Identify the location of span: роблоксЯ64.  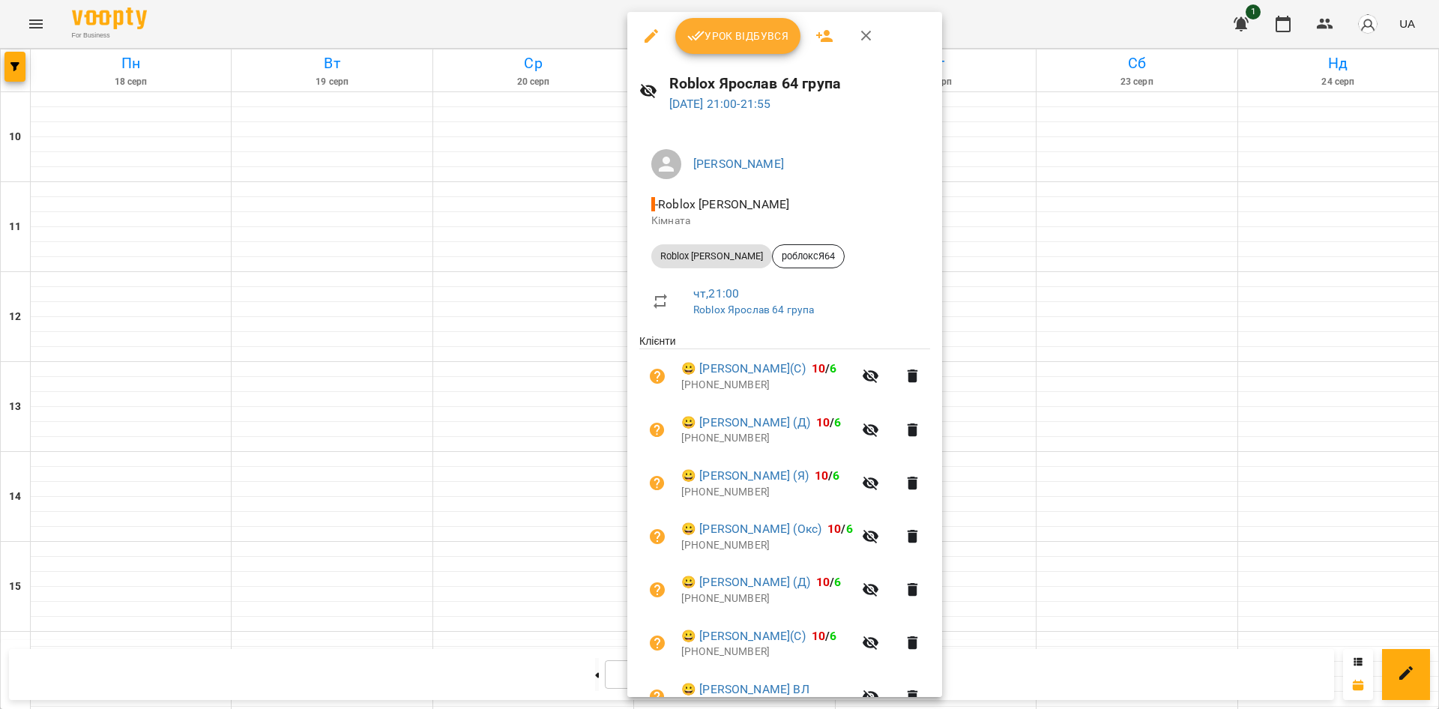
(808, 256).